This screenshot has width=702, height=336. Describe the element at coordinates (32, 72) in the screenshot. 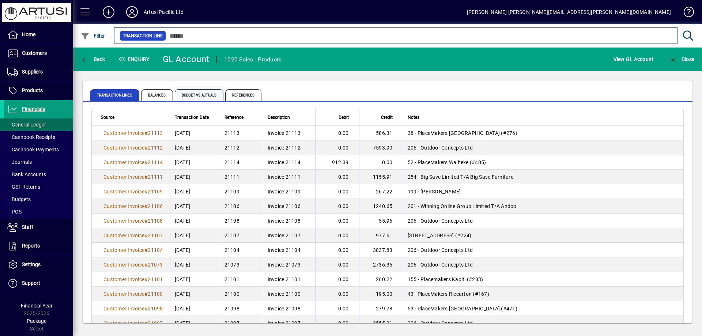

I see `span: Suppliers` at that location.